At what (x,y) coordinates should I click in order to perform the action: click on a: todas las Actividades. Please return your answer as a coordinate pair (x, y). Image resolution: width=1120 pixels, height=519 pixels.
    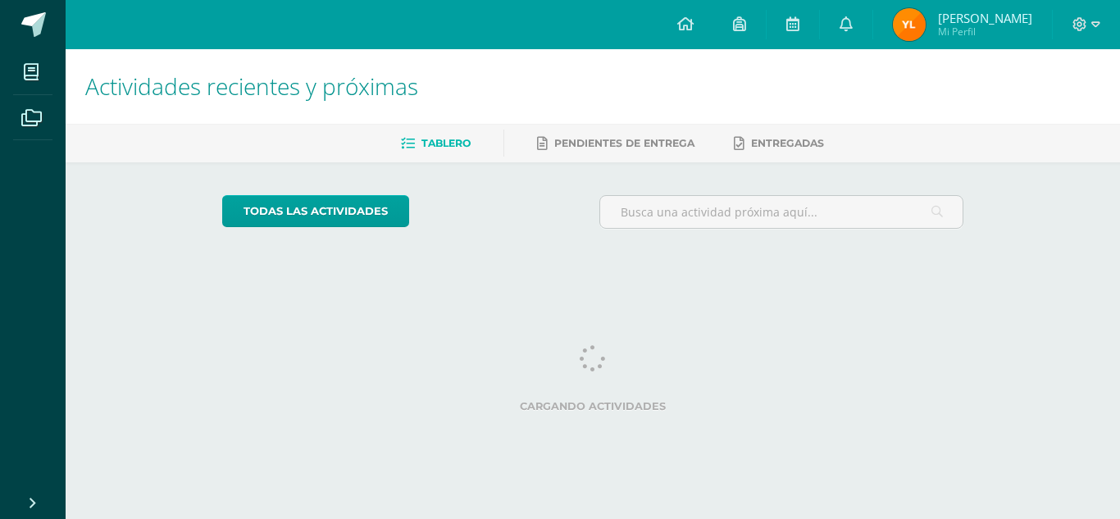
    Looking at the image, I should click on (316, 211).